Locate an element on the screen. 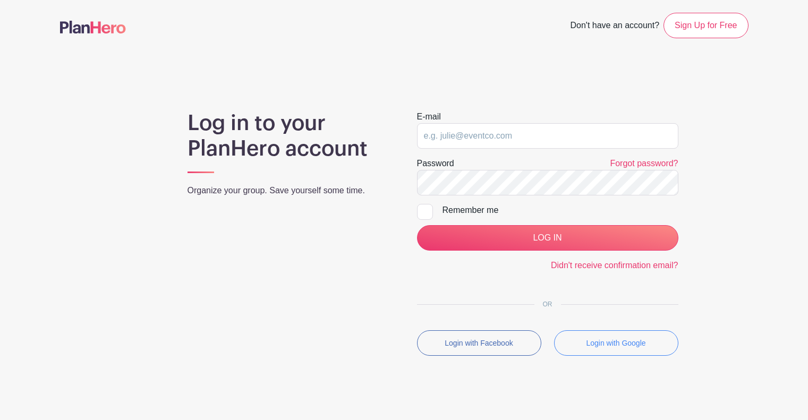 This screenshot has width=808, height=420. small: Login with Google is located at coordinates (615, 343).